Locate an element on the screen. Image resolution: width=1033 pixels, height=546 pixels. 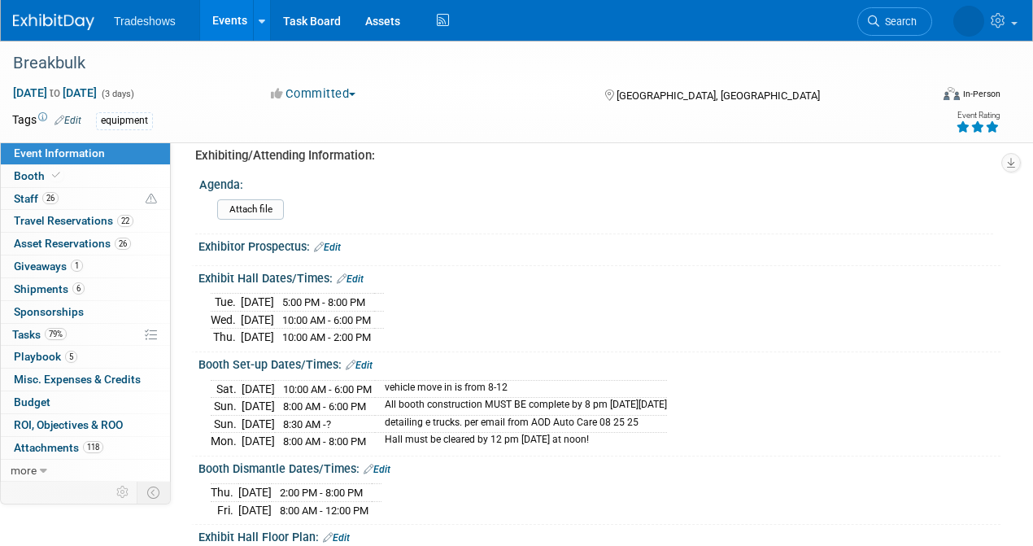
div: Exhibiting/Attending Information: is located at coordinates (591, 155).